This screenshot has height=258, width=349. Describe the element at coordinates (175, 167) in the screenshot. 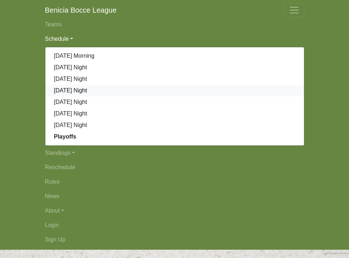

I see `a: Reschedule` at that location.